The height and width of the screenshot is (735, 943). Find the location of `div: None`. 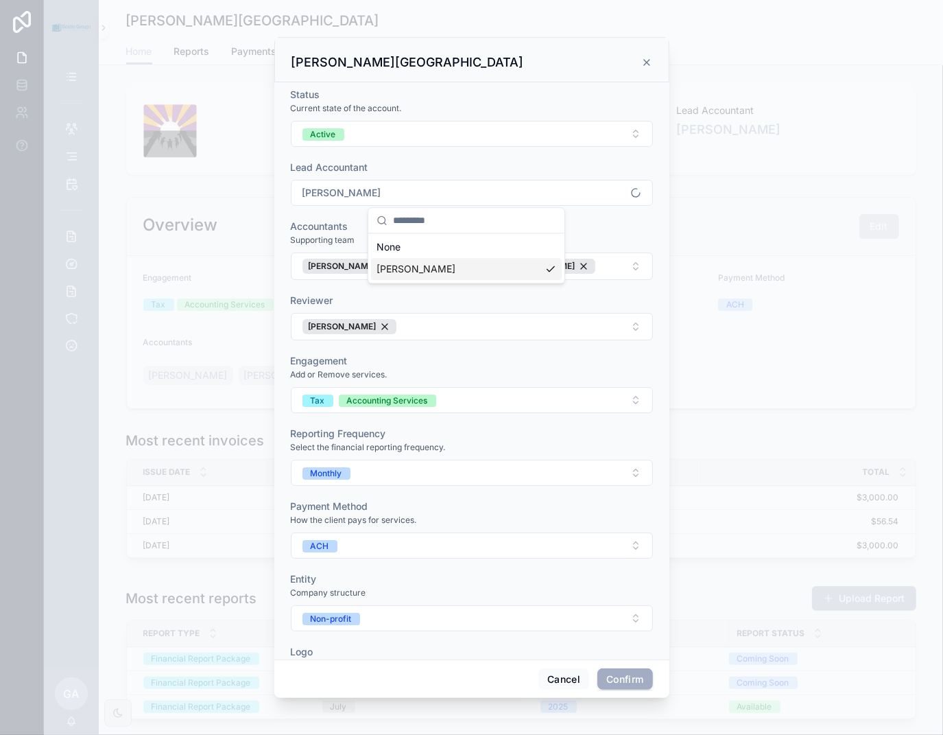

div: None is located at coordinates (466, 247).